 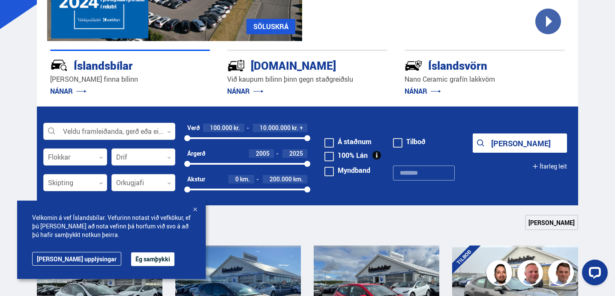 What do you see at coordinates (531, 275) in the screenshot?
I see `img: siFngHWaQ9KaOqBr.png` at bounding box center [531, 275].